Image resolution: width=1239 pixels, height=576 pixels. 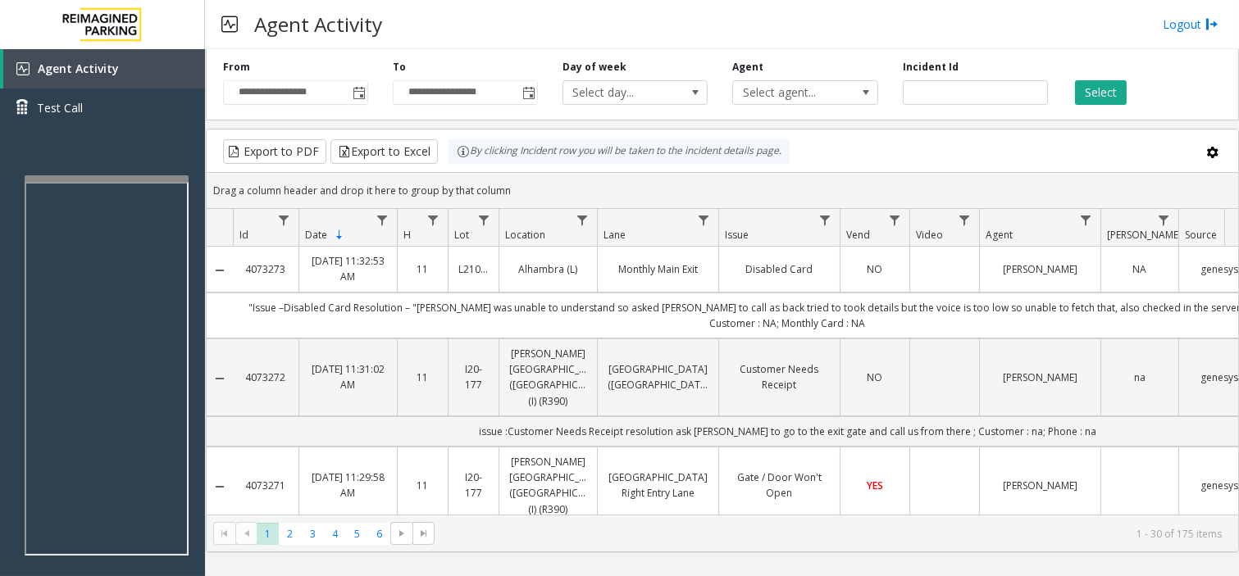 What do you see at coordinates (267, 534) in the screenshot?
I see `span: Page 1` at bounding box center [267, 534].